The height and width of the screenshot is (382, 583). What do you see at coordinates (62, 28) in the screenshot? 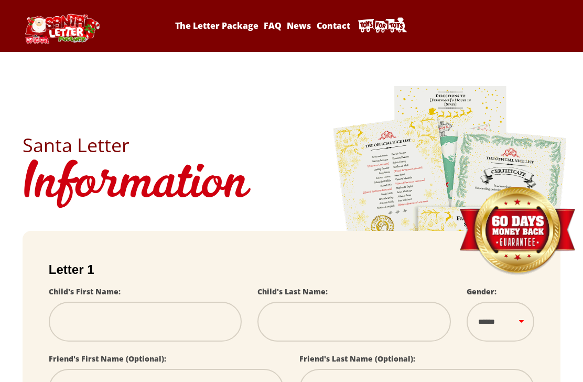
I see `img: Santa Letter Logo` at bounding box center [62, 28].